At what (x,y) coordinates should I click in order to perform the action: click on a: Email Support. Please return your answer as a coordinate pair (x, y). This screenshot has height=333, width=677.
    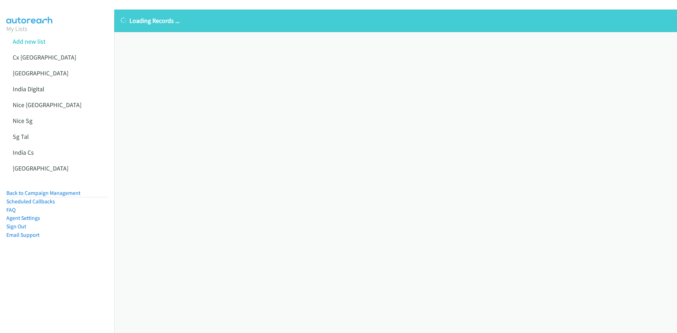
    Looking at the image, I should click on (23, 235).